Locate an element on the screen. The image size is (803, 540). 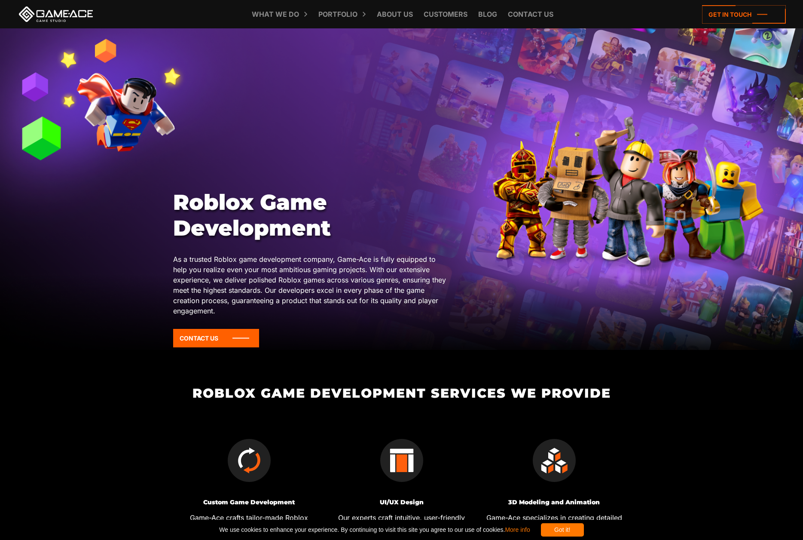
img: 3D Modeling and Animation is located at coordinates (554, 460).